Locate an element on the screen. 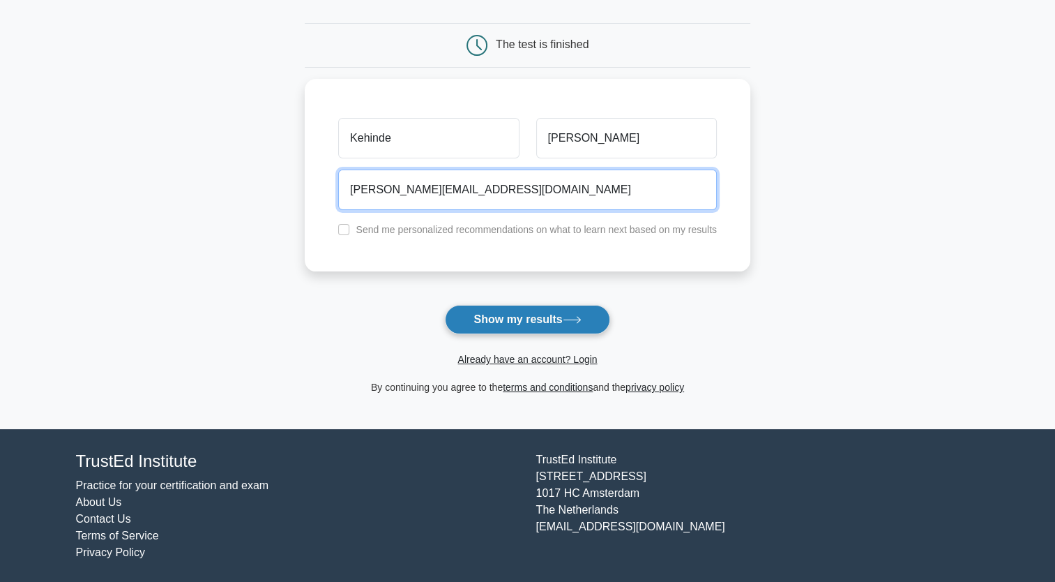 Image resolution: width=1055 pixels, height=582 pixels. a: Contact Us is located at coordinates (103, 518).